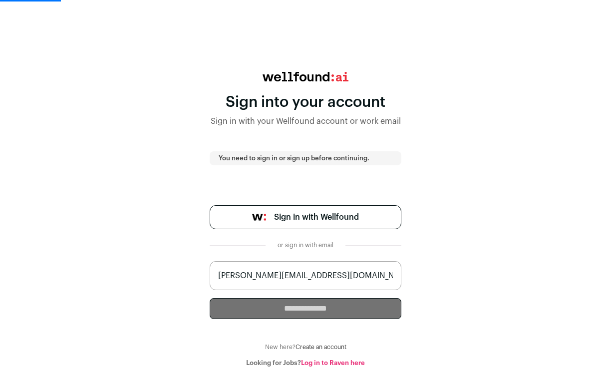 This screenshot has height=391, width=611. I want to click on input: name@work-email.com, so click(305, 275).